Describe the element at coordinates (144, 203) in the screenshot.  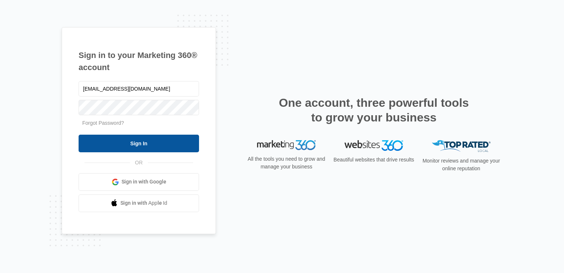
I see `span: Sign in with Apple Id` at that location.